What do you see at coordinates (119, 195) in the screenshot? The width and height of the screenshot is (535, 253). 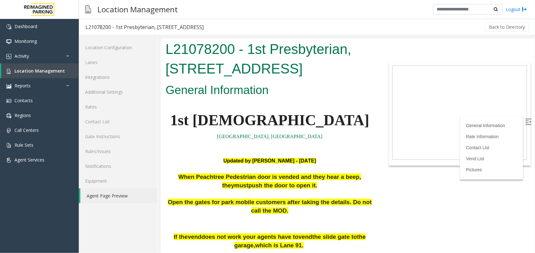 I see `a: Agent Page Preview` at bounding box center [119, 195].